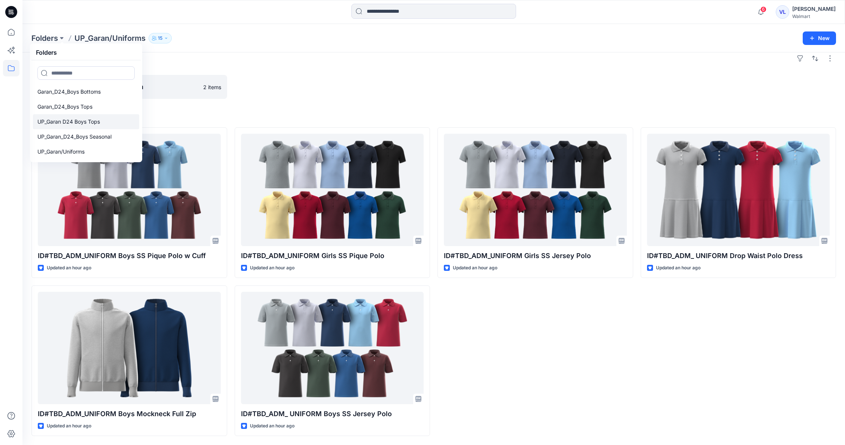 The width and height of the screenshot is (845, 445). Describe the element at coordinates (332, 414) in the screenshot. I see `p: ID#TBD_ADM_ UNIFORM Boys SS Jersey Polo` at that location.